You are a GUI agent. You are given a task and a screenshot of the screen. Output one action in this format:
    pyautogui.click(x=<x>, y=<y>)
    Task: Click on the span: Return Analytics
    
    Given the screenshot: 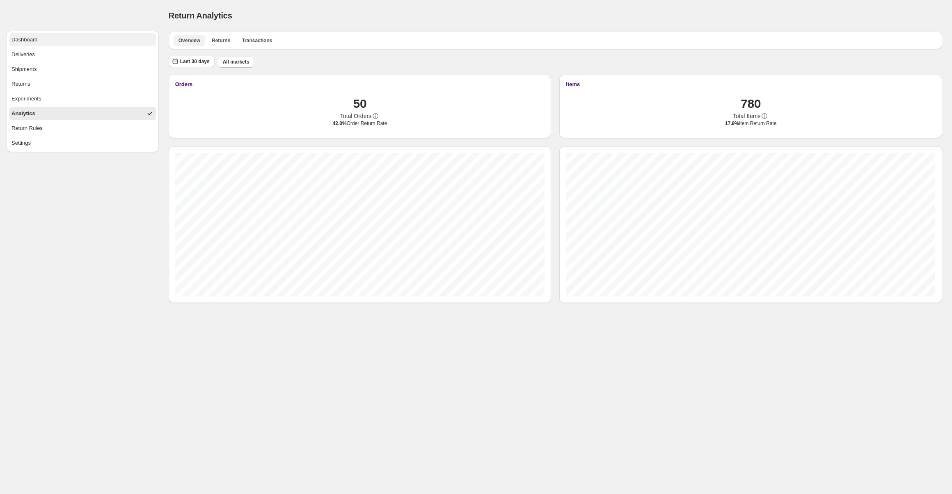 What is the action you would take?
    pyautogui.click(x=200, y=16)
    